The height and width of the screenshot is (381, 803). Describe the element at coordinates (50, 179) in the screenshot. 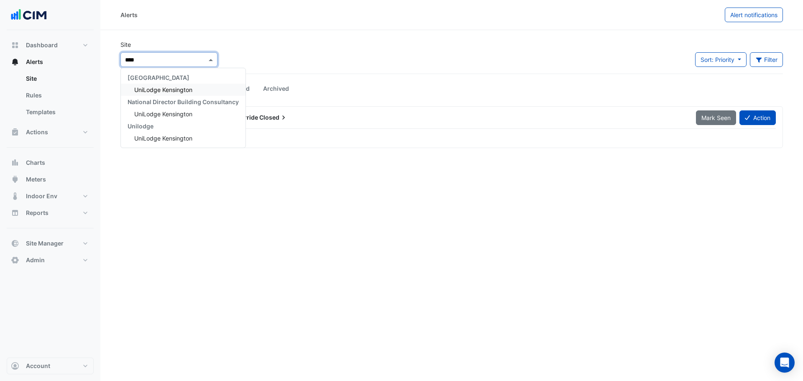

I see `button: Meters` at that location.